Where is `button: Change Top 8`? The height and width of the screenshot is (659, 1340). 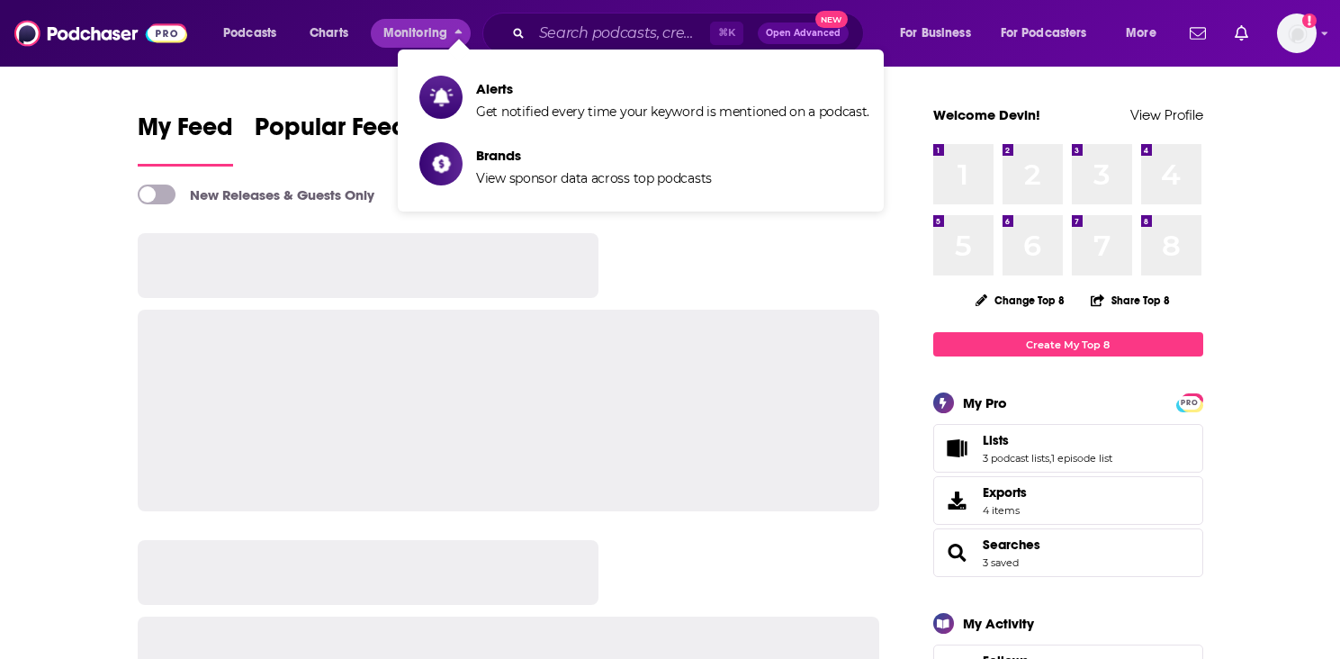 button: Change Top 8 is located at coordinates (1020, 300).